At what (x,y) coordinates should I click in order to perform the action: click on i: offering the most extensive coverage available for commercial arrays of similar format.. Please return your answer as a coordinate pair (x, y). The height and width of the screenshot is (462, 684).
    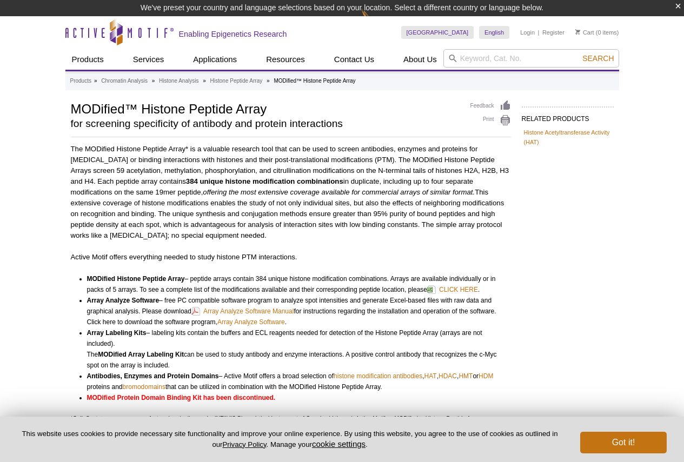
    Looking at the image, I should click on (338, 192).